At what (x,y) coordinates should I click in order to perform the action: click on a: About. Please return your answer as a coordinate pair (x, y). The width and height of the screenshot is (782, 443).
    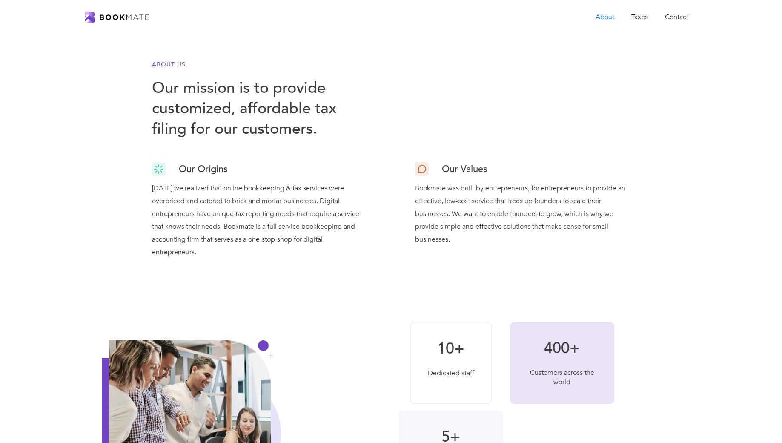
    Looking at the image, I should click on (605, 17).